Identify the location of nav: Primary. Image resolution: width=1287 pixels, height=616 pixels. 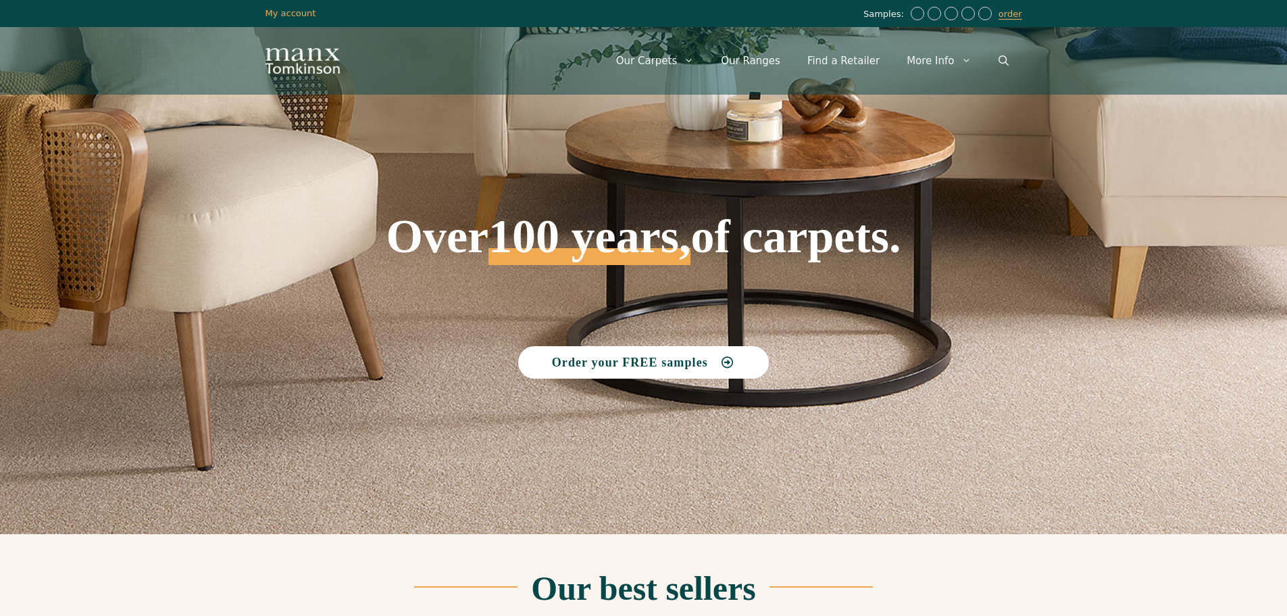
(812, 61).